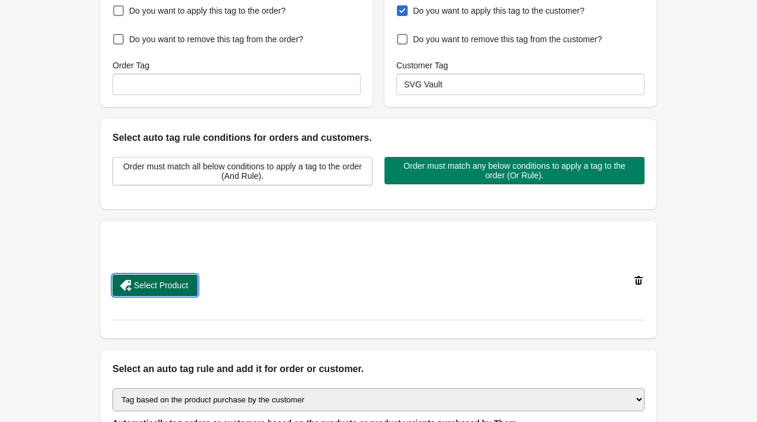 The width and height of the screenshot is (757, 422). Describe the element at coordinates (131, 65) in the screenshot. I see `label: Order Tag` at that location.